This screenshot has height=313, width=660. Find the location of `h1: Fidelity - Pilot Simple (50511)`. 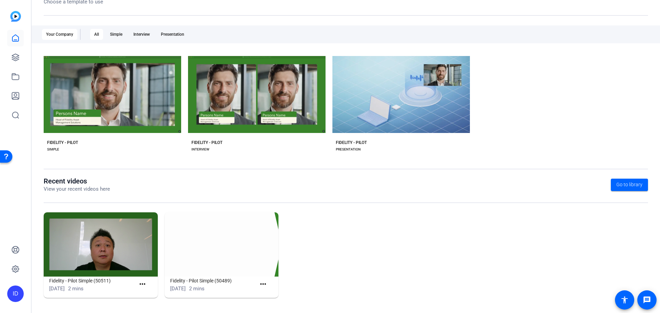

h1: Fidelity - Pilot Simple (50511) is located at coordinates (92, 281).